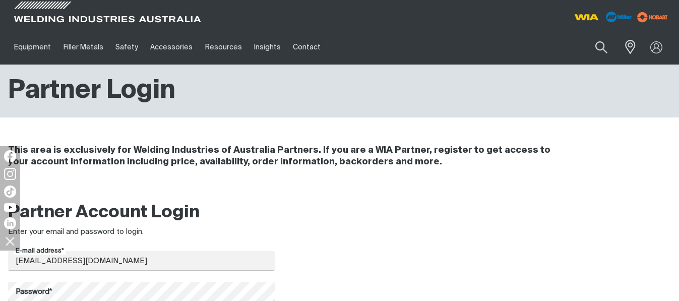  What do you see at coordinates (595, 47) in the screenshot?
I see `input: Product name or item number...` at bounding box center [595, 47].